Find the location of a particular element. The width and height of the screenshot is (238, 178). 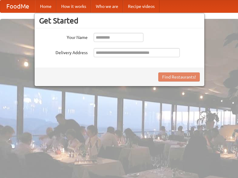

a: Home is located at coordinates (46, 6).